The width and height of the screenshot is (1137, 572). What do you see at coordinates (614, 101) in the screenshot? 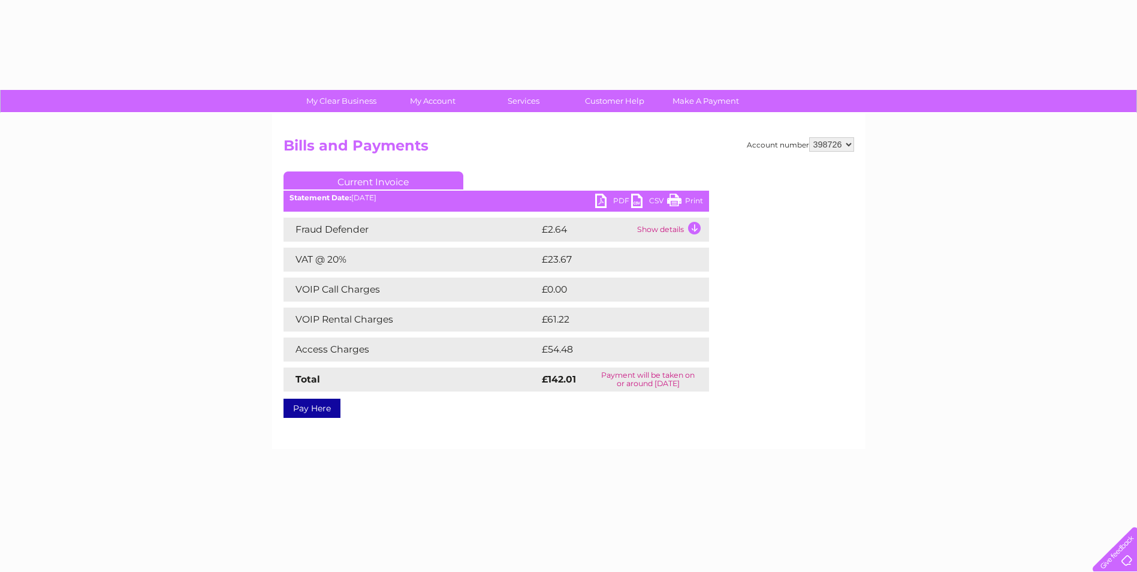
I see `a: Customer Help` at bounding box center [614, 101].